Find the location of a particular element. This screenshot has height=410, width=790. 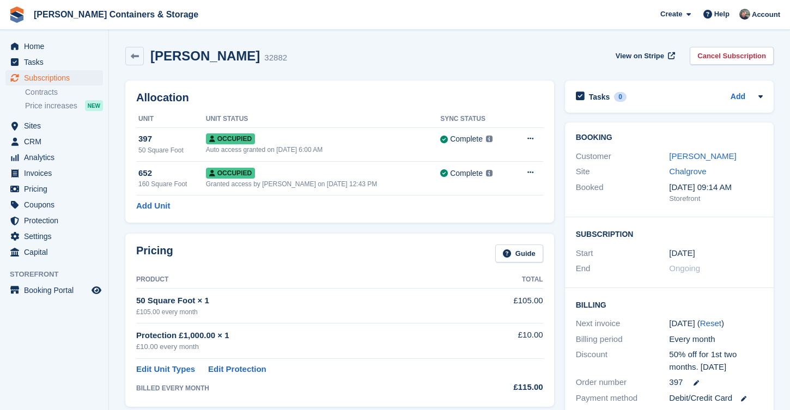

div: Order number is located at coordinates (622, 382).